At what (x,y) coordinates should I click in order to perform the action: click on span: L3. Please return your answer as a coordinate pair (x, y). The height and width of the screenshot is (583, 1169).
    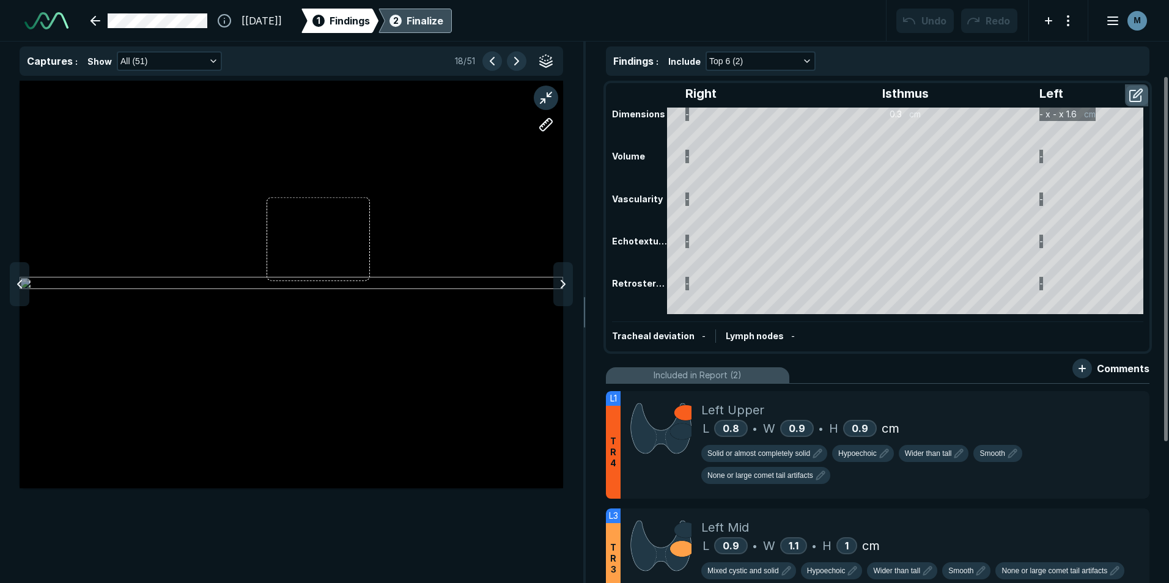
    Looking at the image, I should click on (613, 516).